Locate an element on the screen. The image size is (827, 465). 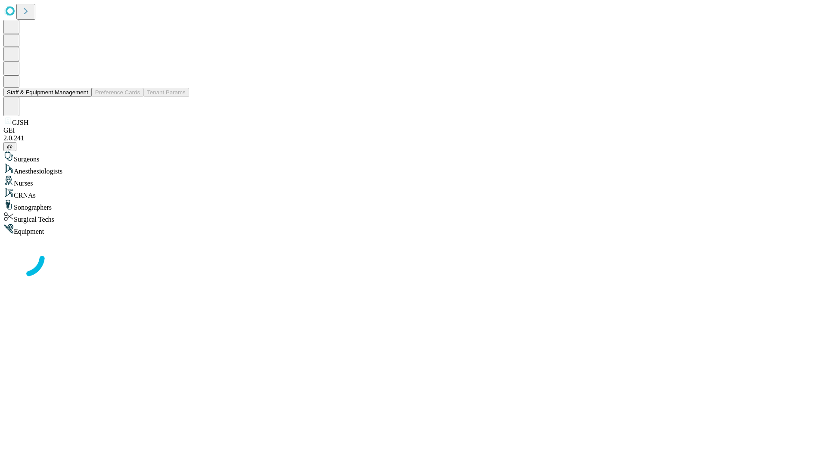
div: Anesthesiologists is located at coordinates (414, 169).